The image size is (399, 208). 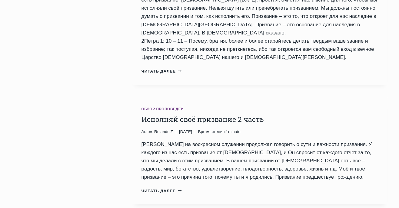 I want to click on span: minute, so click(x=234, y=132).